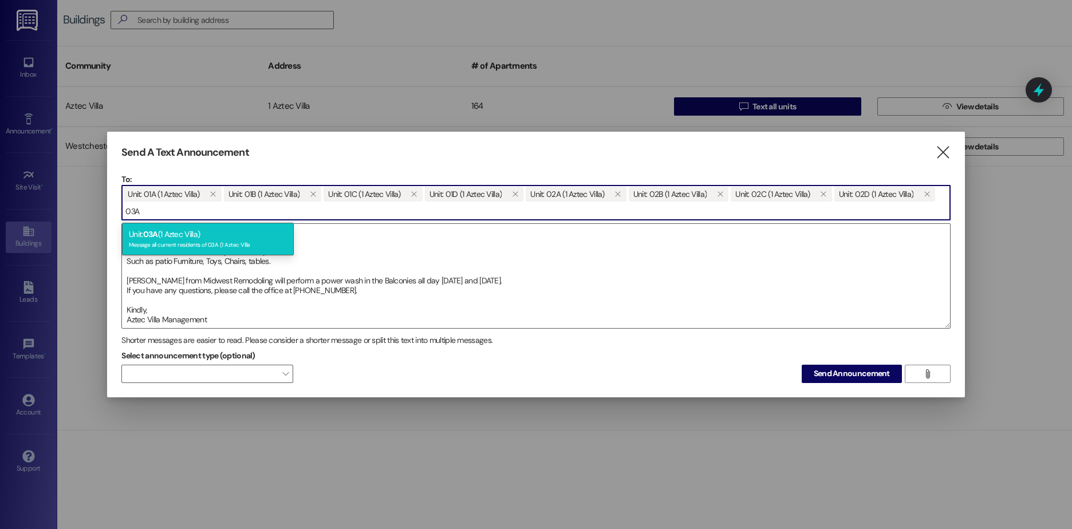 The image size is (1072, 529). What do you see at coordinates (568, 194) in the screenshot?
I see `span: Unit: 02A (1 Aztec Villa)` at bounding box center [568, 194].